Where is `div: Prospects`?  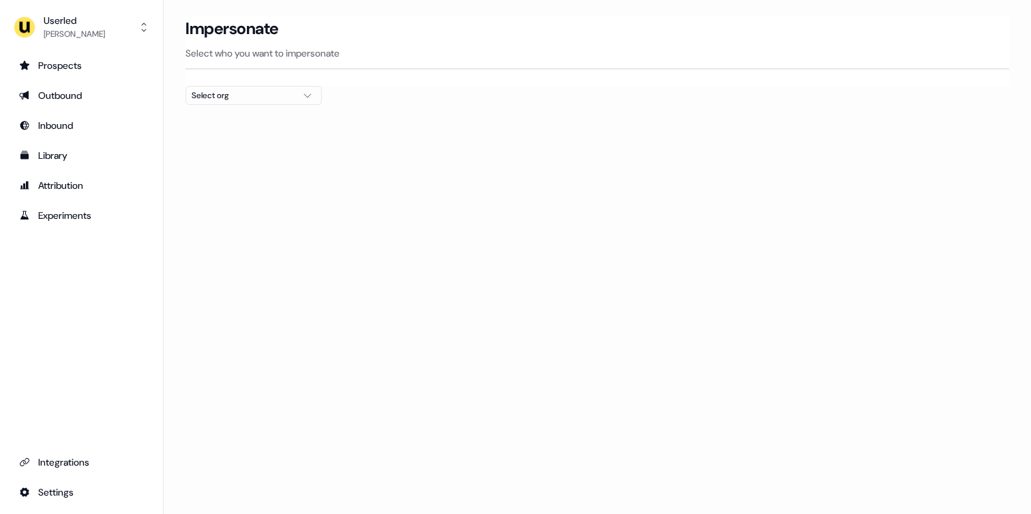 div: Prospects is located at coordinates (81, 65).